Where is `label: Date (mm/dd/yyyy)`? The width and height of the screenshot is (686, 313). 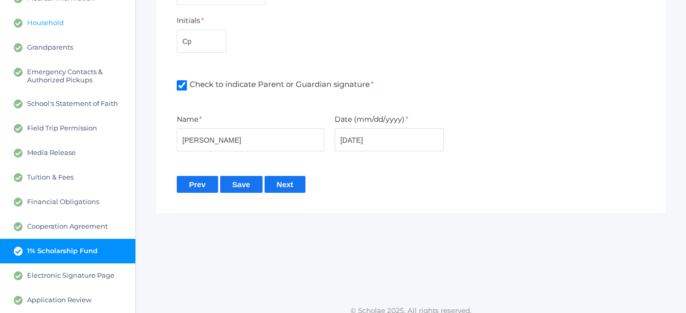
label: Date (mm/dd/yyyy) is located at coordinates (369, 119).